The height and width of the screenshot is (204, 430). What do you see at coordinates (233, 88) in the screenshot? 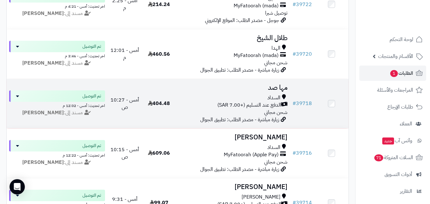
I see `h3: مها صد` at bounding box center [233, 88].